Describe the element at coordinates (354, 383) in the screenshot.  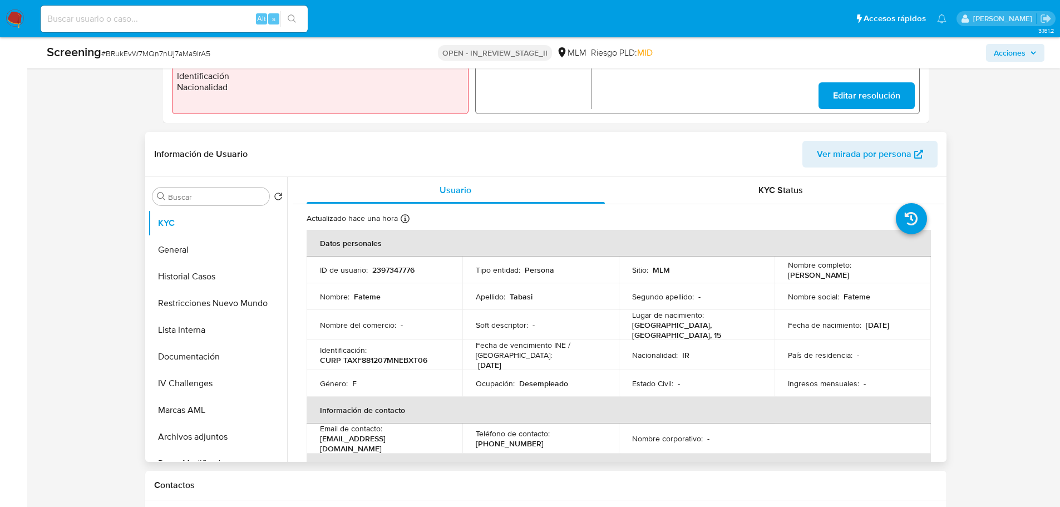
I see `p: F` at that location.